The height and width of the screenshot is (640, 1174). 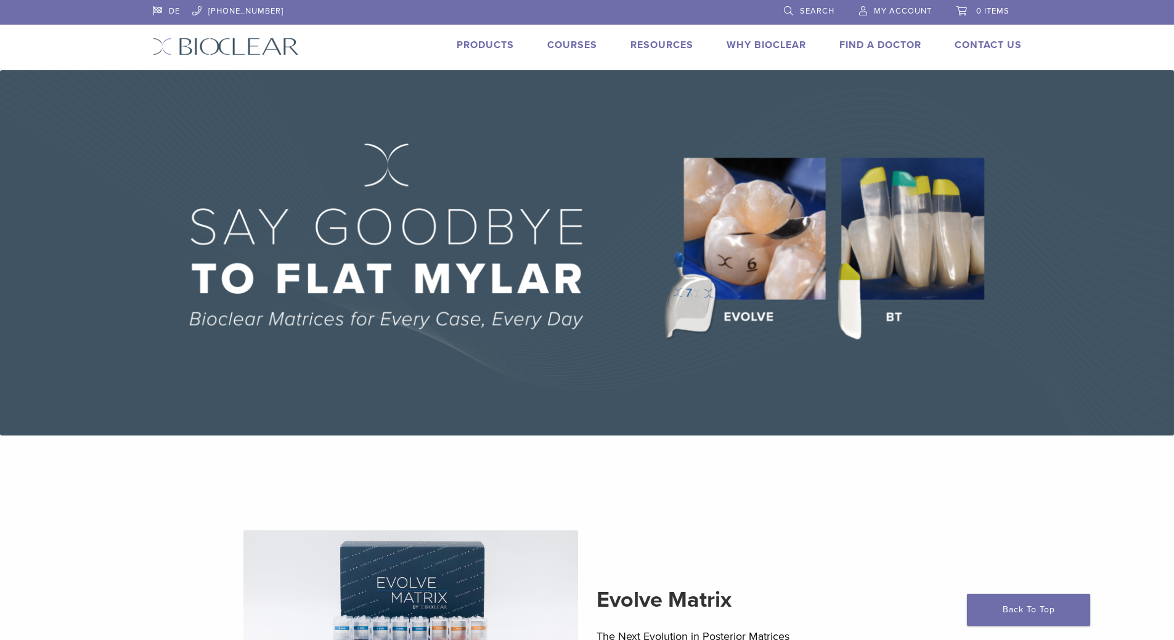 What do you see at coordinates (226, 46) in the screenshot?
I see `img: Bioclear` at bounding box center [226, 46].